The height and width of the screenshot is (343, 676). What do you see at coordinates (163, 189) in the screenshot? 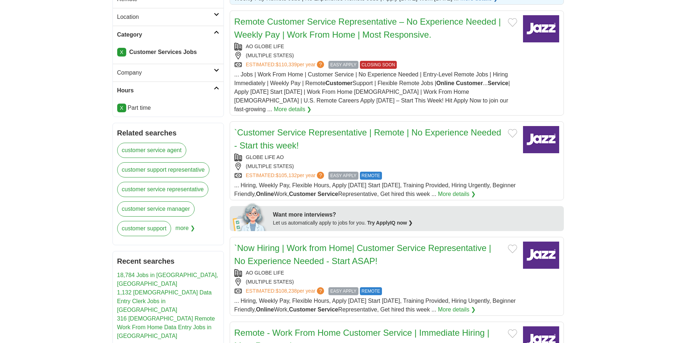
I see `a: customer service representative` at bounding box center [163, 189].